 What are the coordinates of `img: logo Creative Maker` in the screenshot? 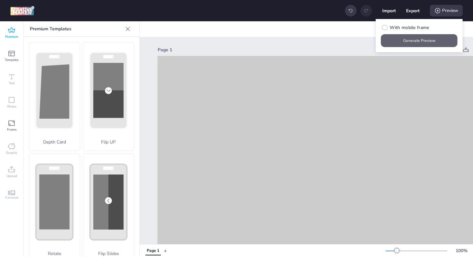 It's located at (22, 11).